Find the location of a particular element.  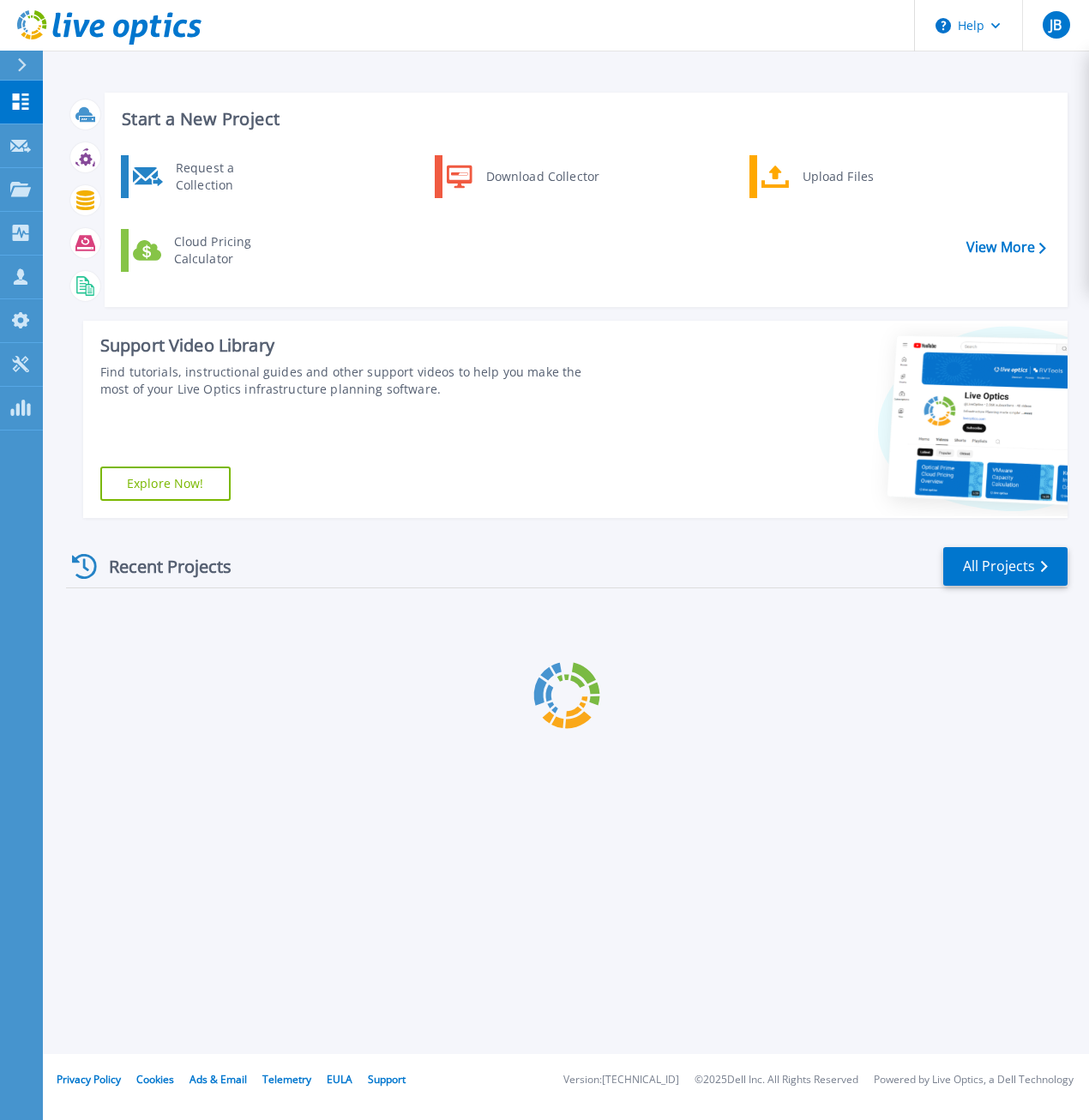

div: Request a Collection is located at coordinates (230, 176).